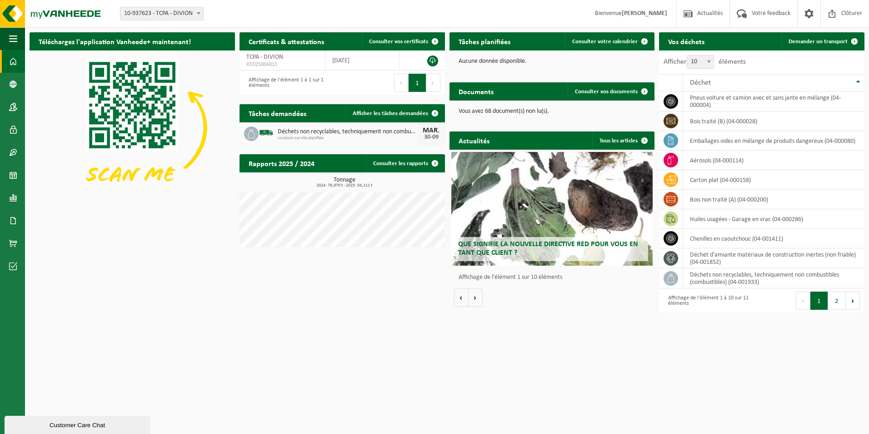 Image resolution: width=869 pixels, height=434 pixels. What do you see at coordinates (348, 132) in the screenshot?
I see `span: Déchets non recyclables, techniquement non combustibles (combustibles)` at bounding box center [348, 132].